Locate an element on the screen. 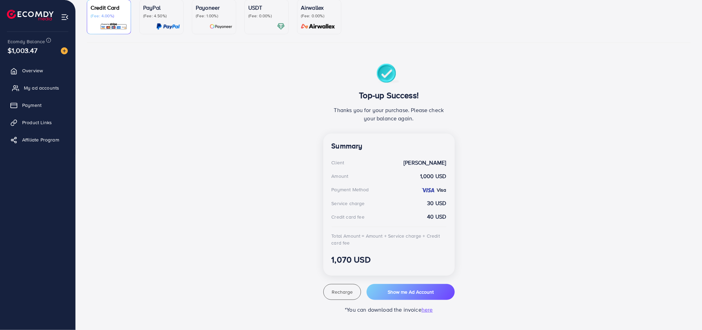 The image size is (702, 330). strong: 40 USD is located at coordinates (437, 216).